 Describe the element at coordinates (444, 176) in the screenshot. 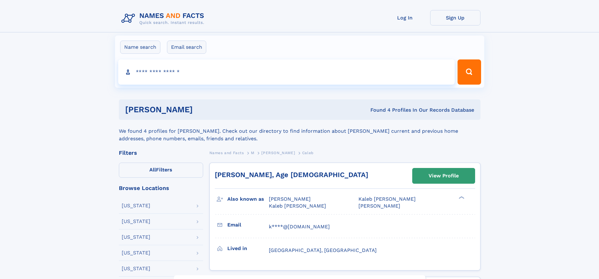

I see `a: View Profile` at that location.